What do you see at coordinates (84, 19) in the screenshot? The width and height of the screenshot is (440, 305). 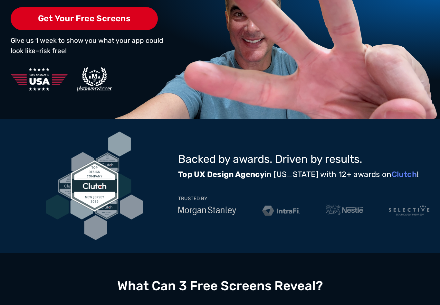 I see `span: Get Your Free Screens` at bounding box center [84, 19].